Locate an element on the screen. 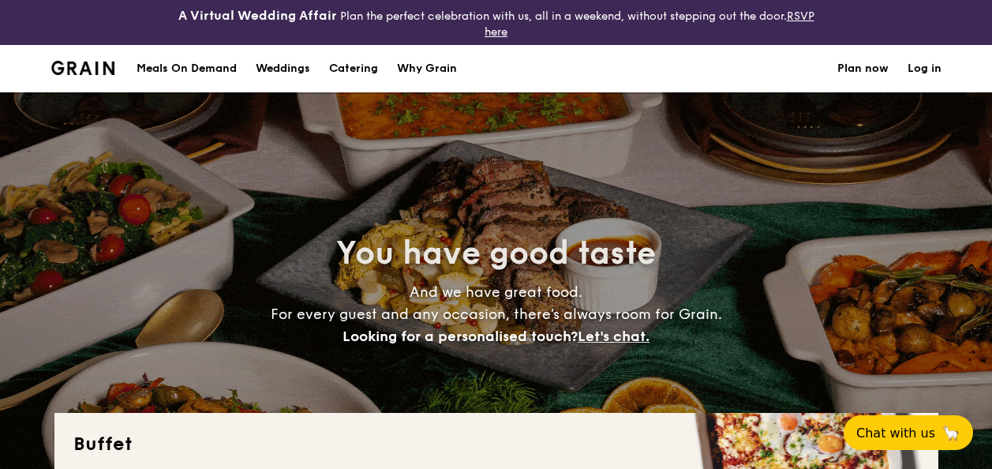  a: Logotype is located at coordinates (83, 68).